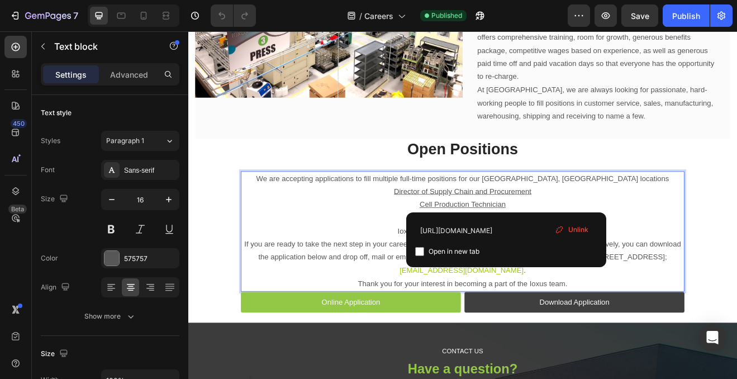 Image resolution: width=737 pixels, height=379 pixels. What do you see at coordinates (454, 251) in the screenshot?
I see `span: Open in new tab` at bounding box center [454, 251].